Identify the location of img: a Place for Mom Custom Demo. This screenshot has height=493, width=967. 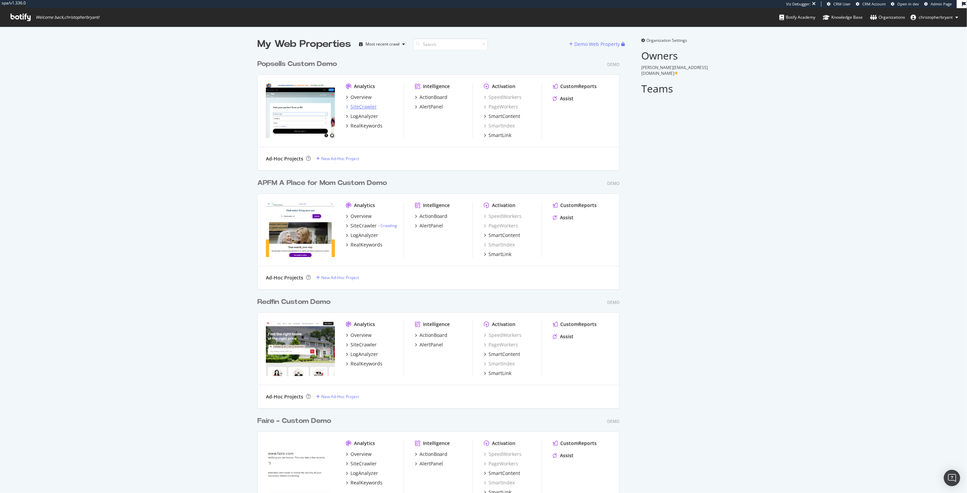
(300, 230).